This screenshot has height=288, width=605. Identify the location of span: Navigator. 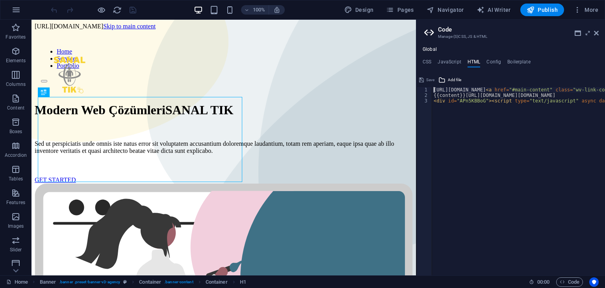
(445, 10).